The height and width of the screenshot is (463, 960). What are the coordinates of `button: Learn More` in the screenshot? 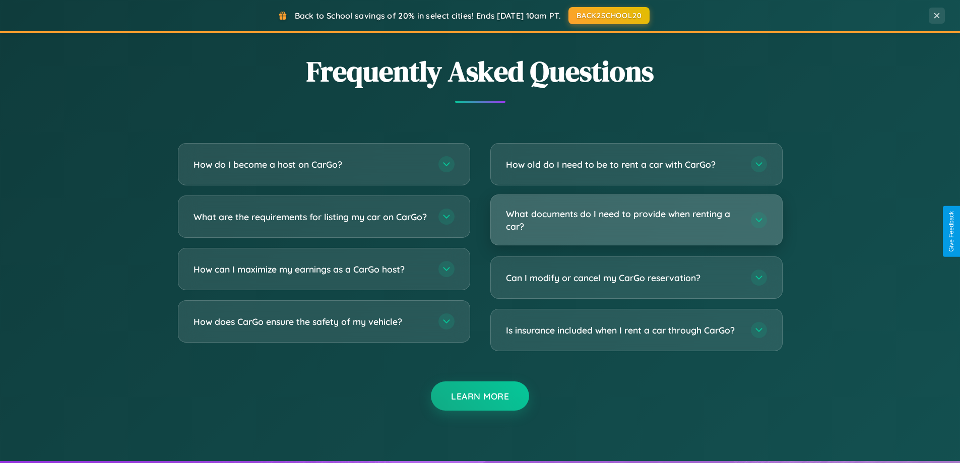 It's located at (480, 396).